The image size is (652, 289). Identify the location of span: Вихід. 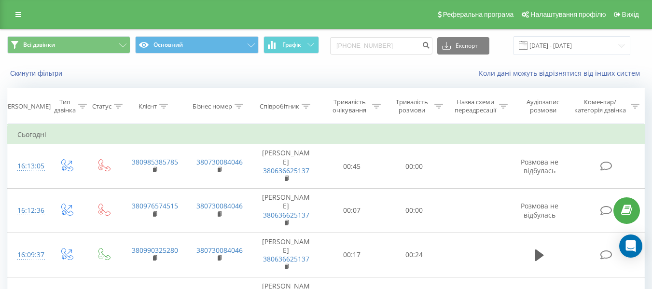
(630, 14).